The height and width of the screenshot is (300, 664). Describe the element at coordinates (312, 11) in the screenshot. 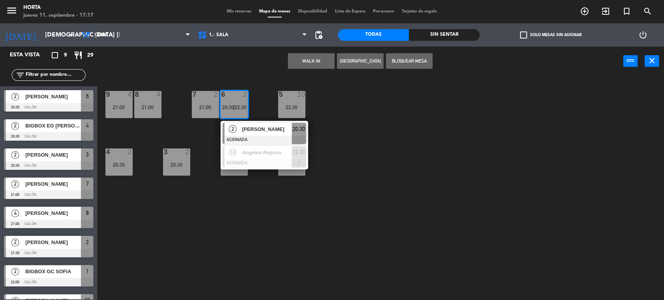

I see `span: Disponibilidad` at that location.